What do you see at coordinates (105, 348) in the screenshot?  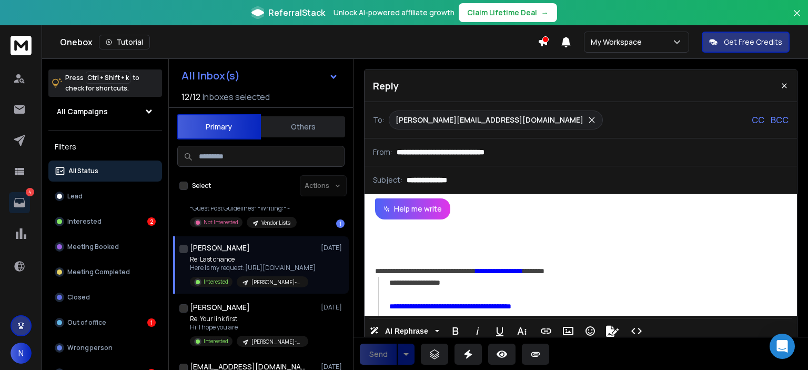 I see `button: Wrong person` at bounding box center [105, 348].